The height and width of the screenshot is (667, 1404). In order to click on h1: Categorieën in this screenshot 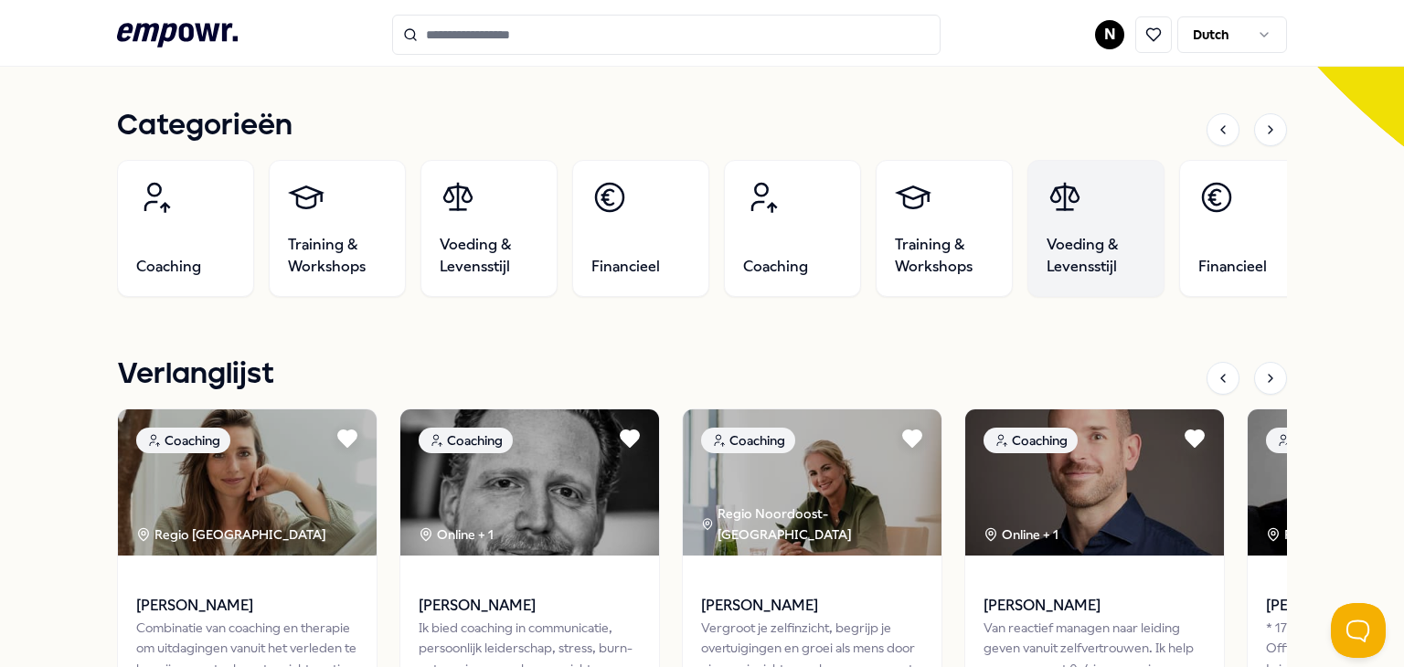, I will do `click(205, 126)`.